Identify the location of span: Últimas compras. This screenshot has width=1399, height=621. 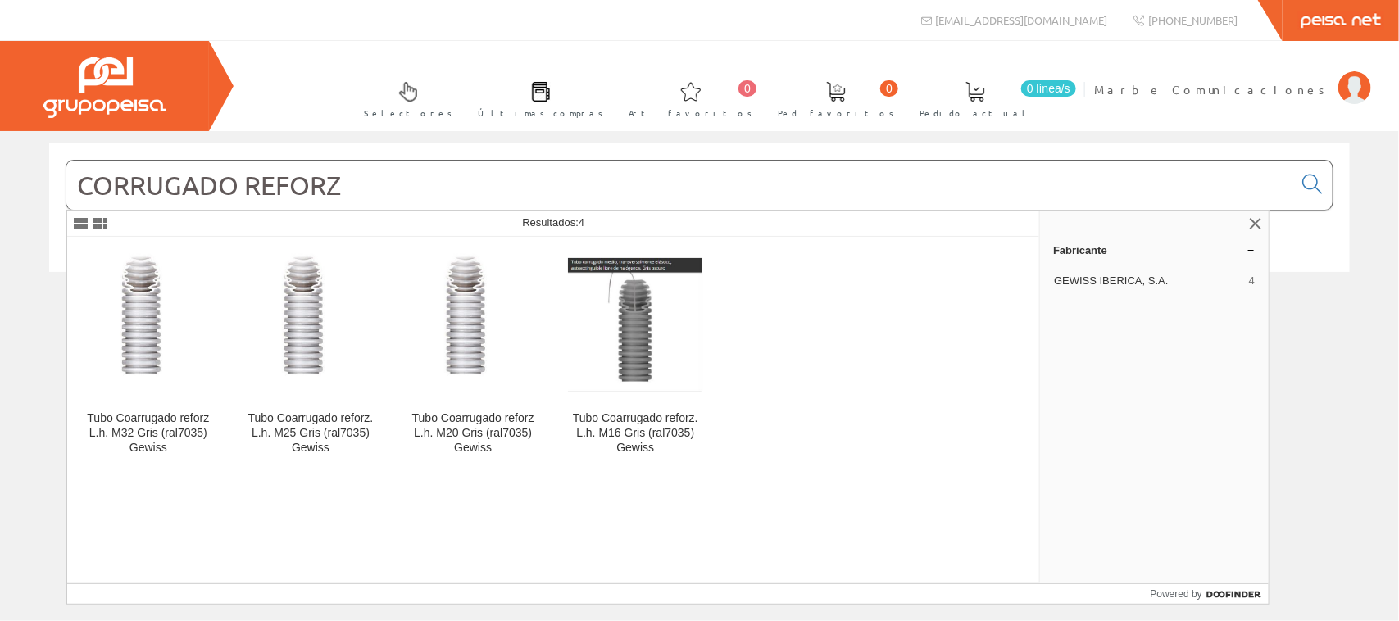
(540, 113).